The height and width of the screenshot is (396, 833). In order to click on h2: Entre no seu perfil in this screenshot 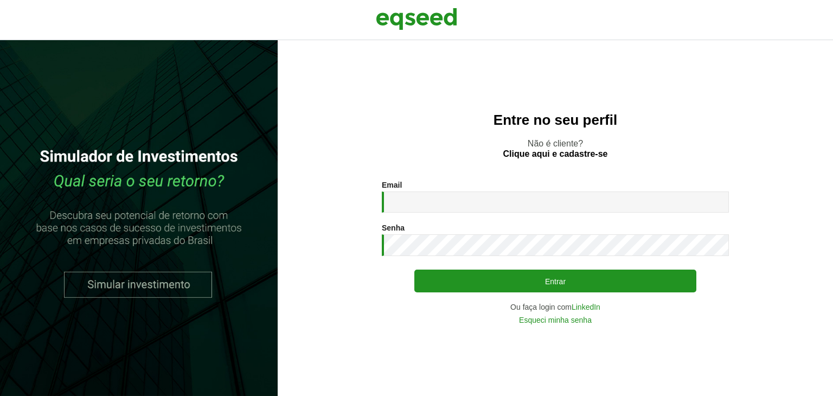, I will do `click(555, 120)`.